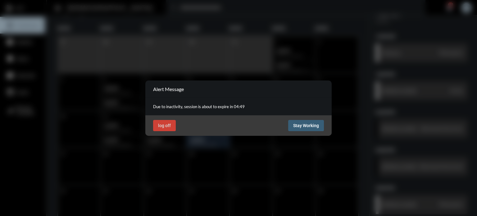 Image resolution: width=477 pixels, height=216 pixels. I want to click on button: Stay Working, so click(306, 125).